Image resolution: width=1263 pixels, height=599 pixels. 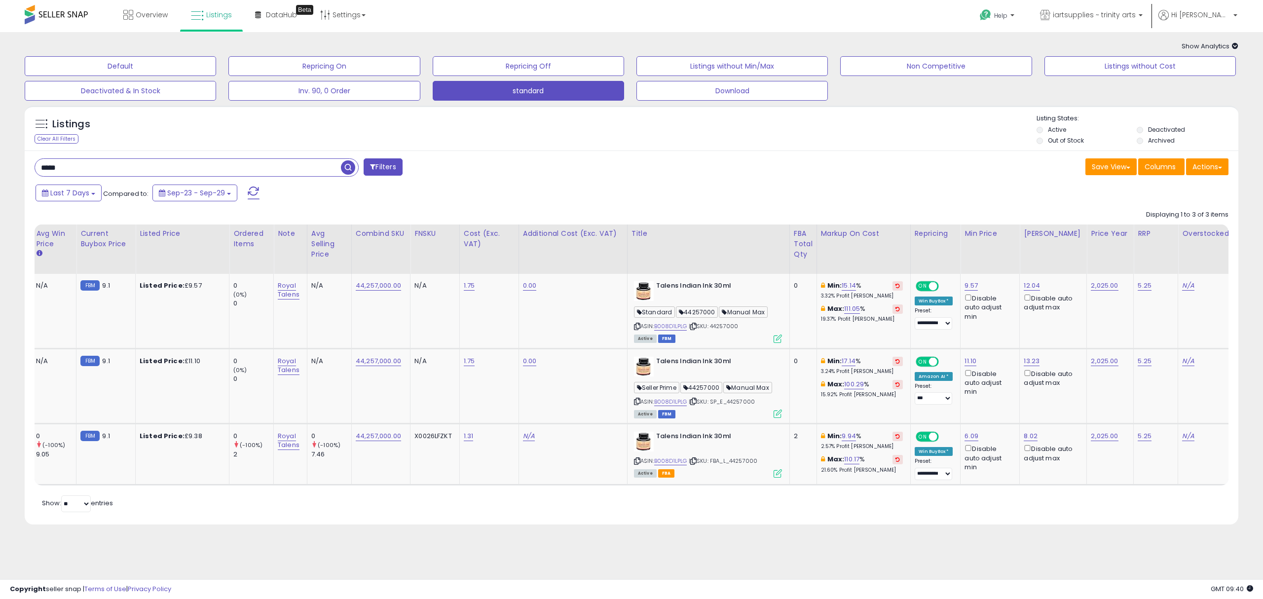 I want to click on span: | SKU: 44257000, so click(x=713, y=326).